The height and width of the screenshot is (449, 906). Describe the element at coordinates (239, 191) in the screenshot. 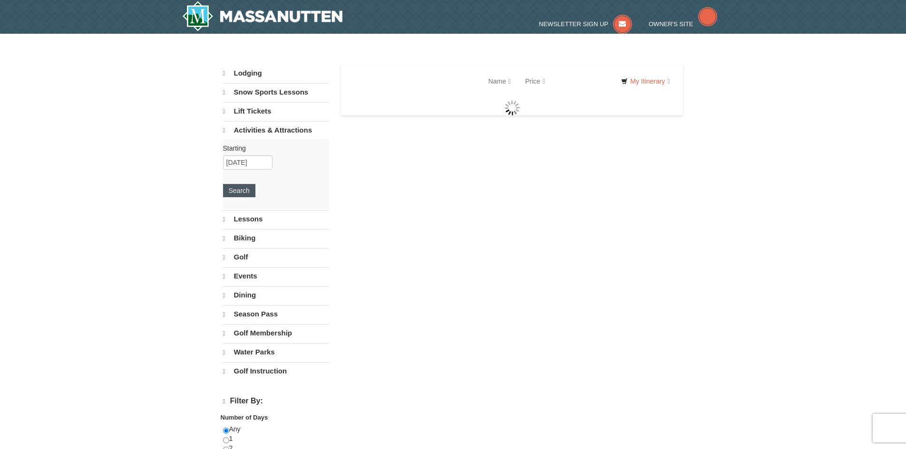

I see `button: Search` at that location.